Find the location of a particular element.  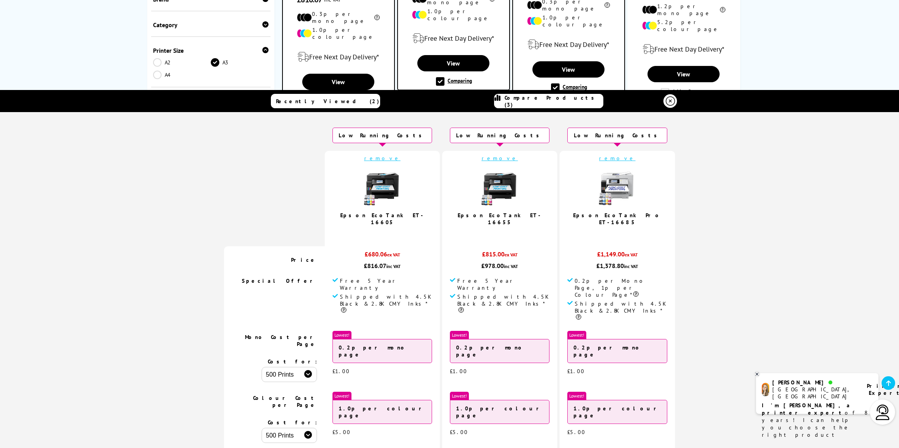

div: £1,378.80 is located at coordinates (618, 266).